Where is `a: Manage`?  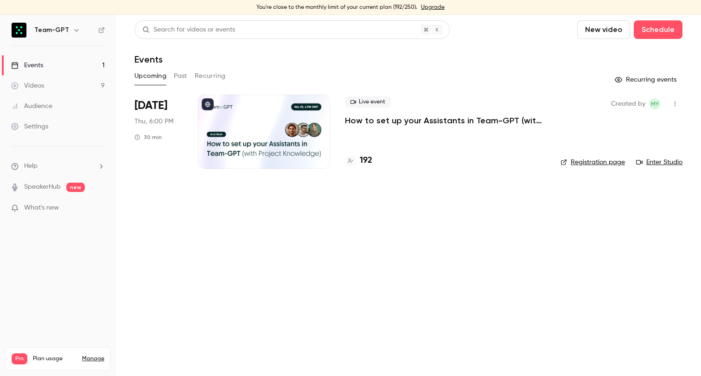 a: Manage is located at coordinates (93, 359).